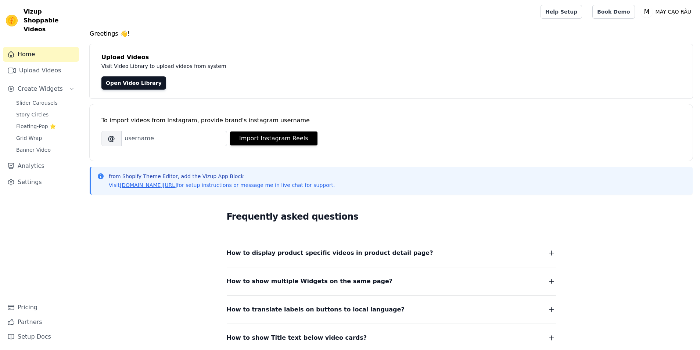 The width and height of the screenshot is (700, 350). Describe the element at coordinates (45, 103) in the screenshot. I see `a: Slider Carousels` at that location.